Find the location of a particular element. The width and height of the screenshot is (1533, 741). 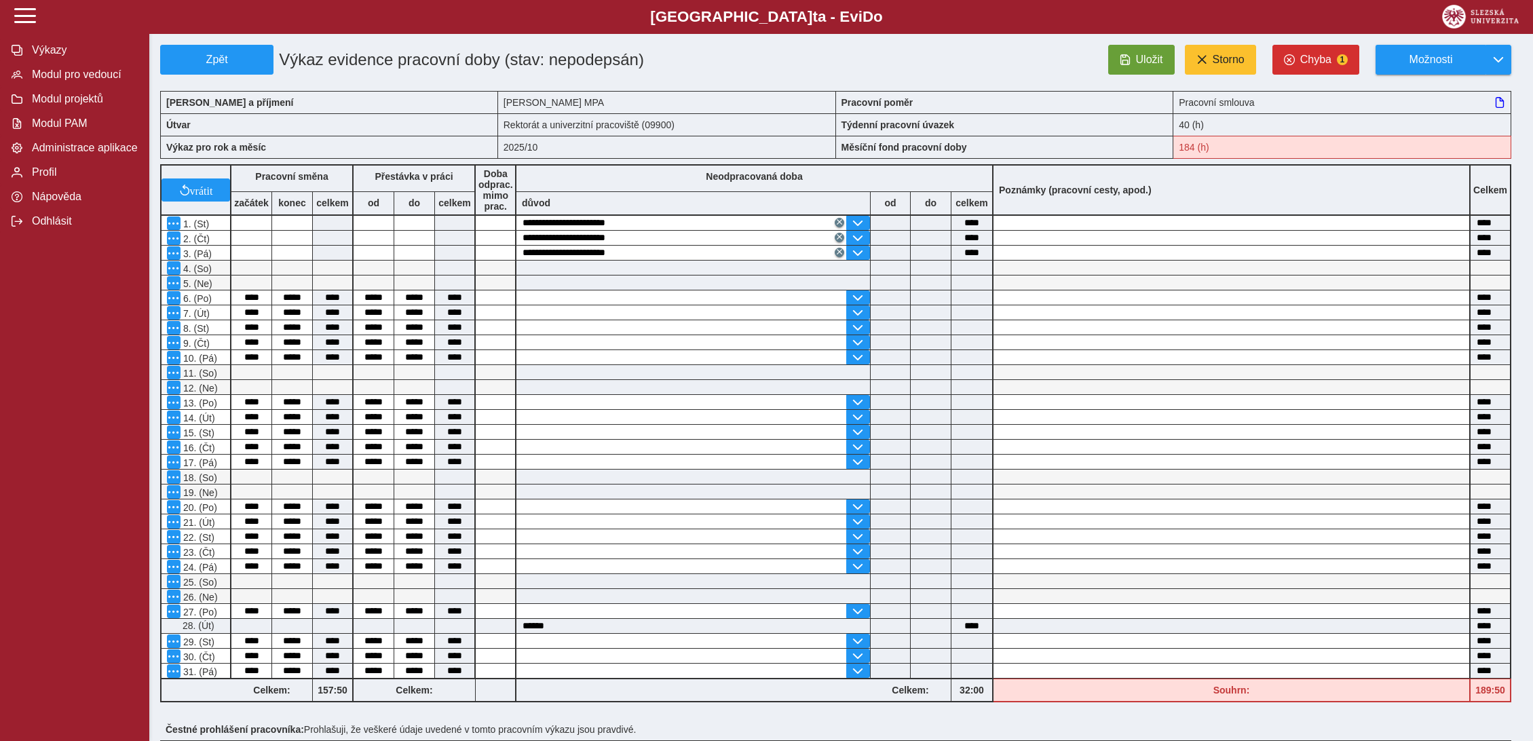

button: Storno is located at coordinates (1220, 60).